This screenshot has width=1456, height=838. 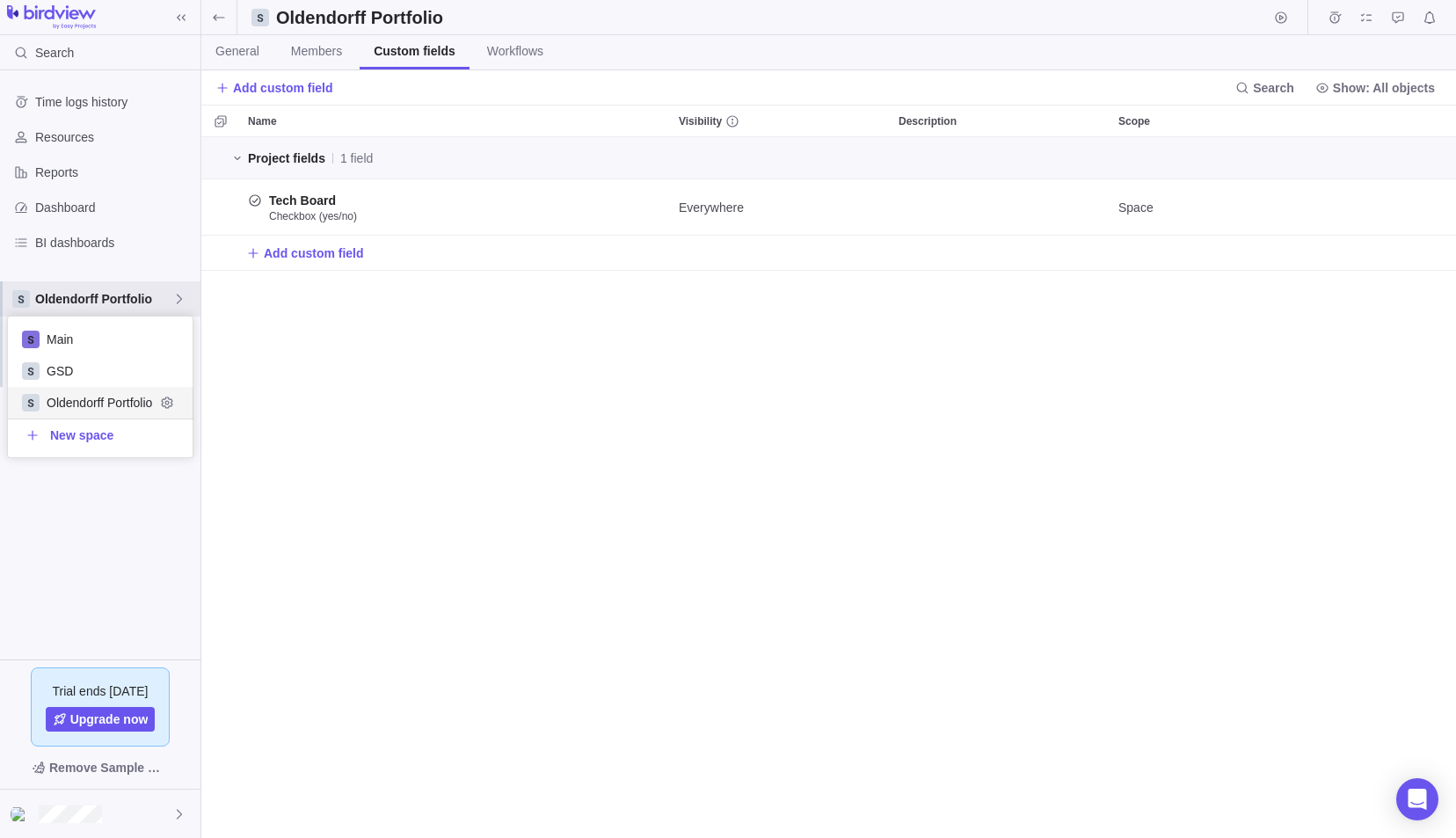 I want to click on span: Edit space settings, so click(x=167, y=403).